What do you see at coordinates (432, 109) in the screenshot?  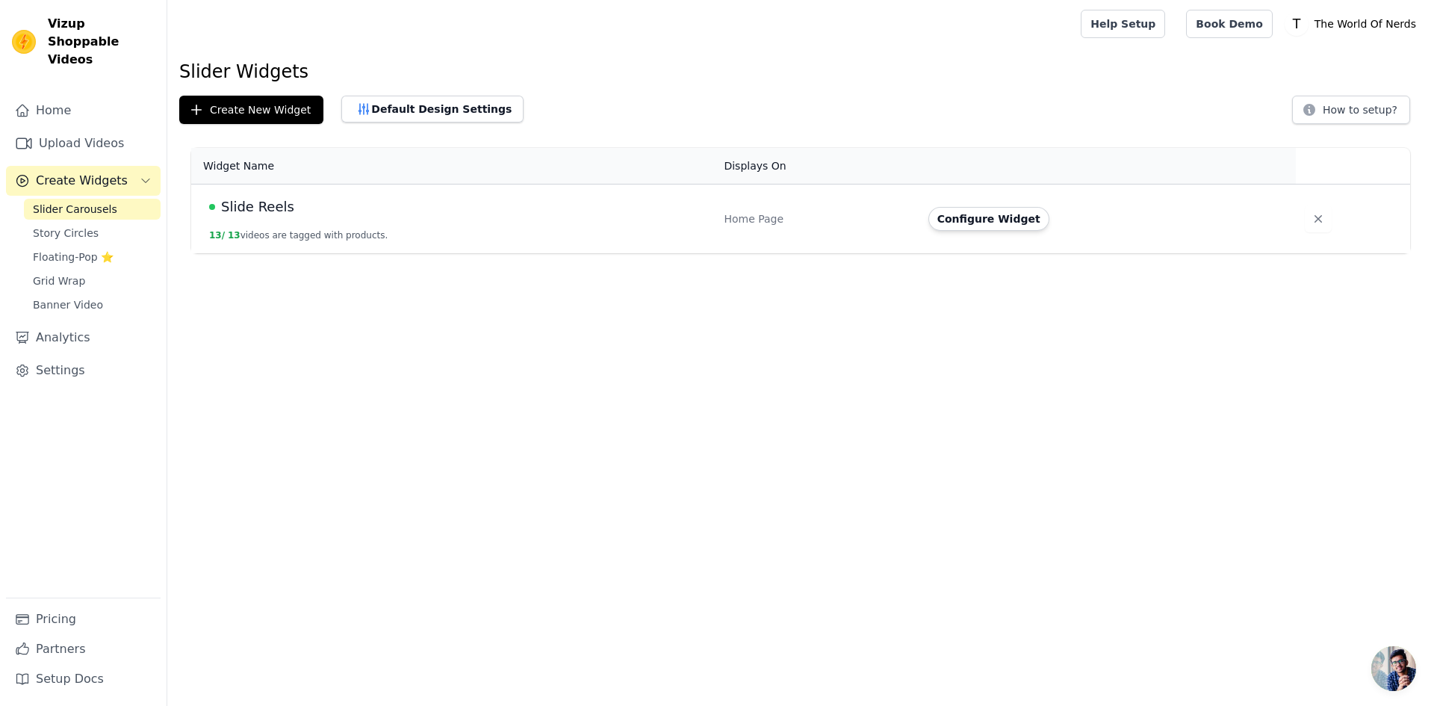 I see `button: Default Design Settings` at bounding box center [432, 109].